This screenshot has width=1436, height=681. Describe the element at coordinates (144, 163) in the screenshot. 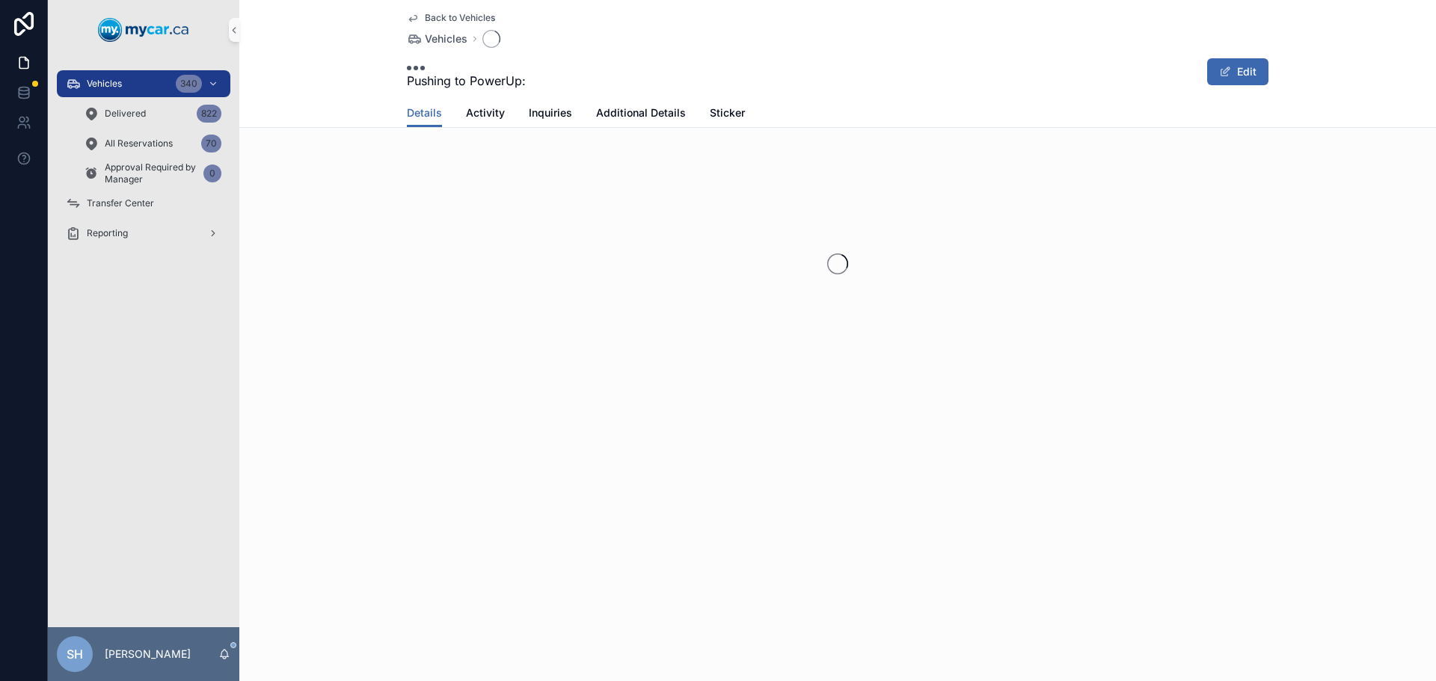

I see `div: scrollable content` at that location.